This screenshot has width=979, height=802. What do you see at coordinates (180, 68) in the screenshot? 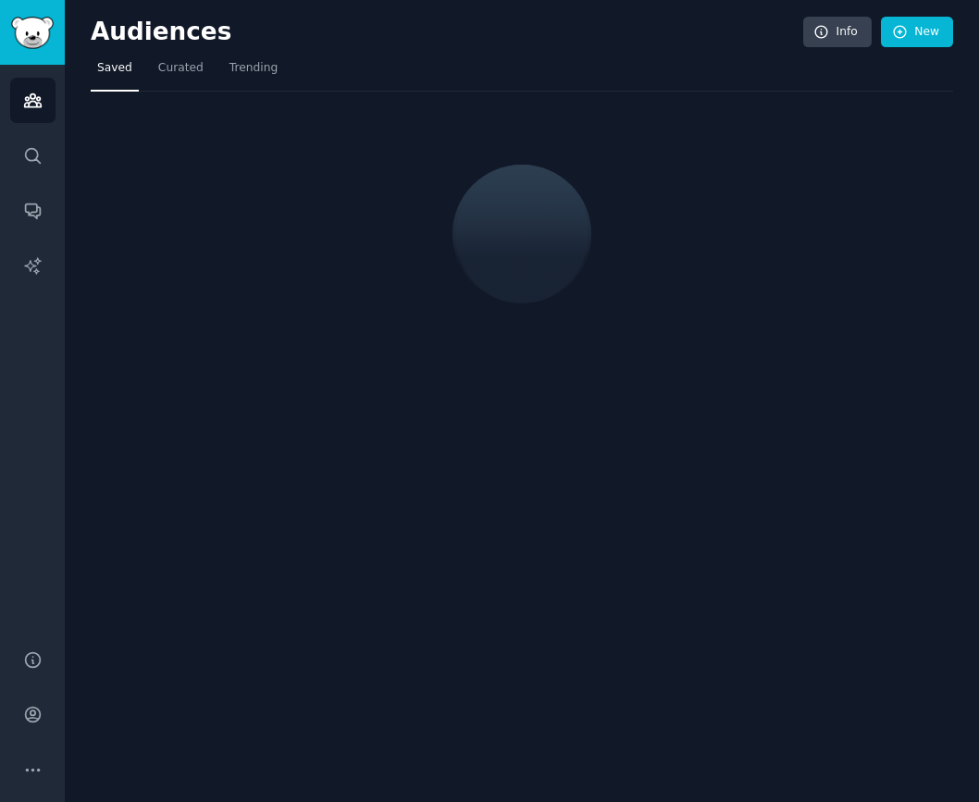
I see `span: Curated` at bounding box center [180, 68].